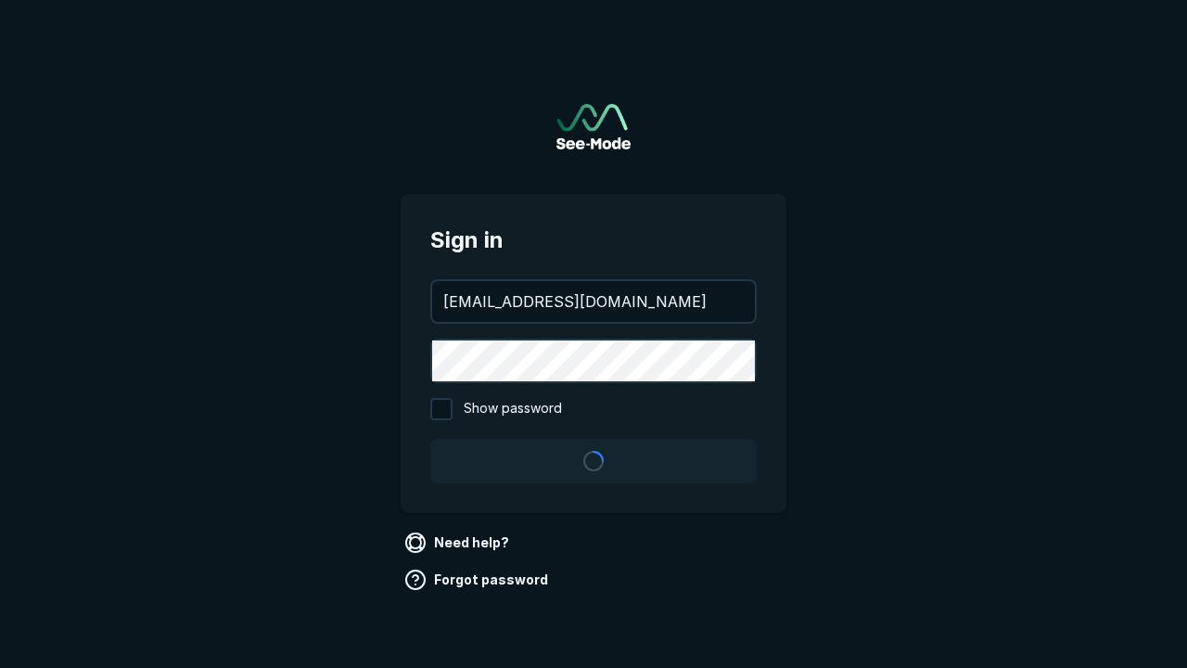  Describe the element at coordinates (477, 579) in the screenshot. I see `a: Forgot password` at that location.